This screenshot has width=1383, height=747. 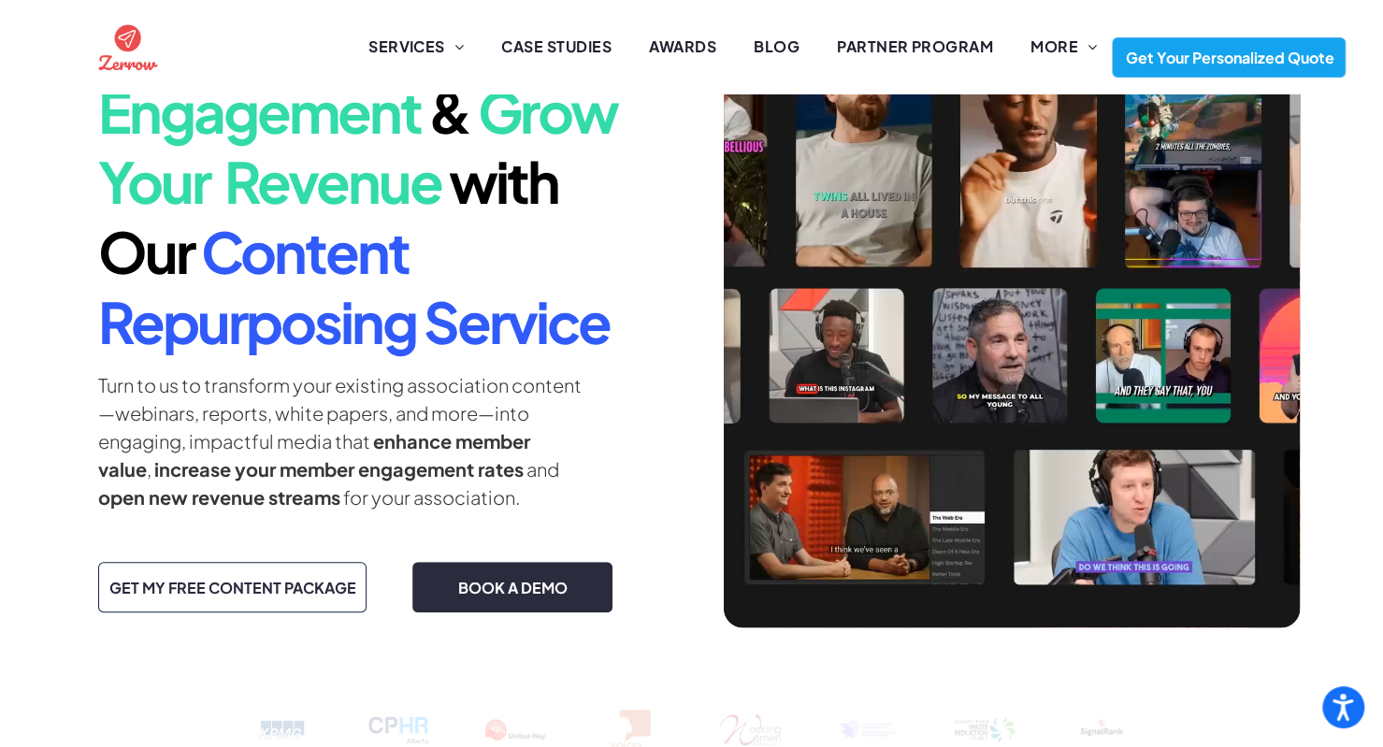 What do you see at coordinates (776, 47) in the screenshot?
I see `a: BLOG` at bounding box center [776, 47].